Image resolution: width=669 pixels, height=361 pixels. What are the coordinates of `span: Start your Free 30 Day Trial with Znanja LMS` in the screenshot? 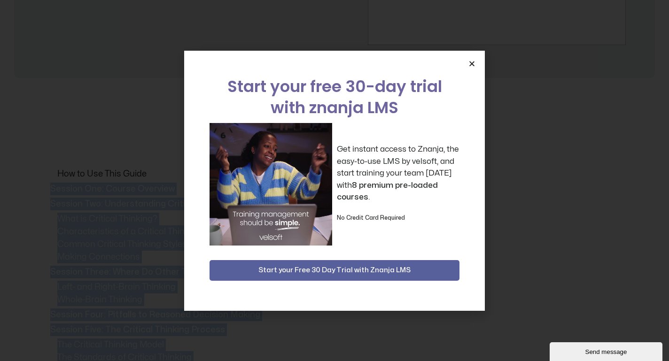 It's located at (334, 270).